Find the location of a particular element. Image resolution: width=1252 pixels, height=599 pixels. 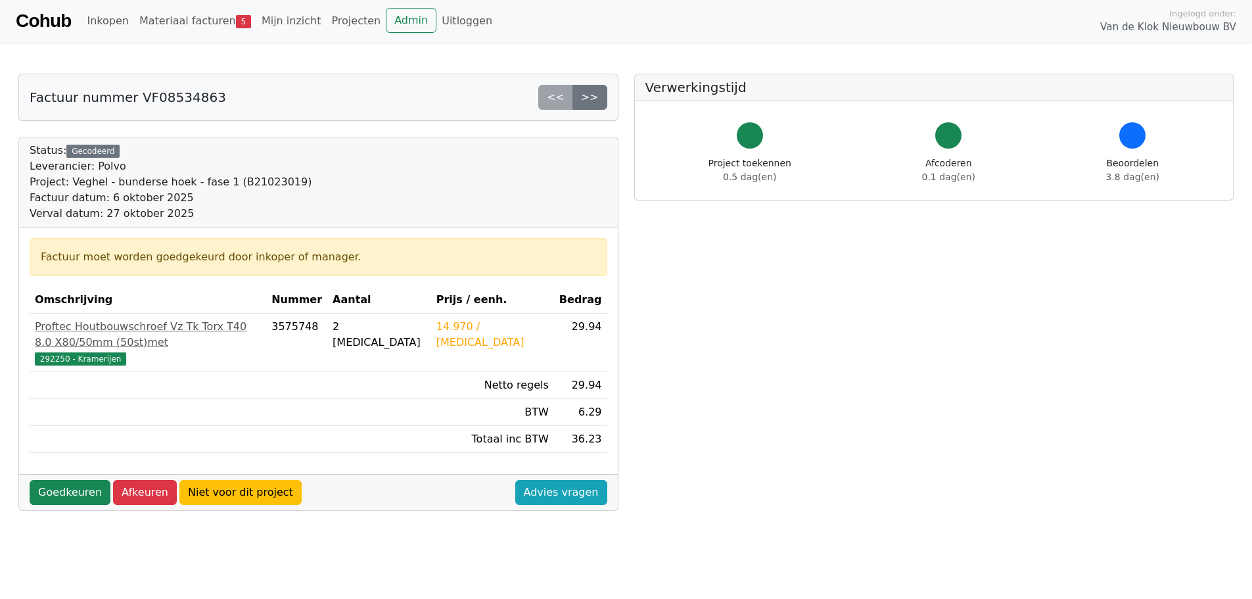

a: Proftec Houtbouwschroef Vz Tk Torx T40 8.0 X80/50mm (50st)met292250 - Kramerijen is located at coordinates (148, 342).